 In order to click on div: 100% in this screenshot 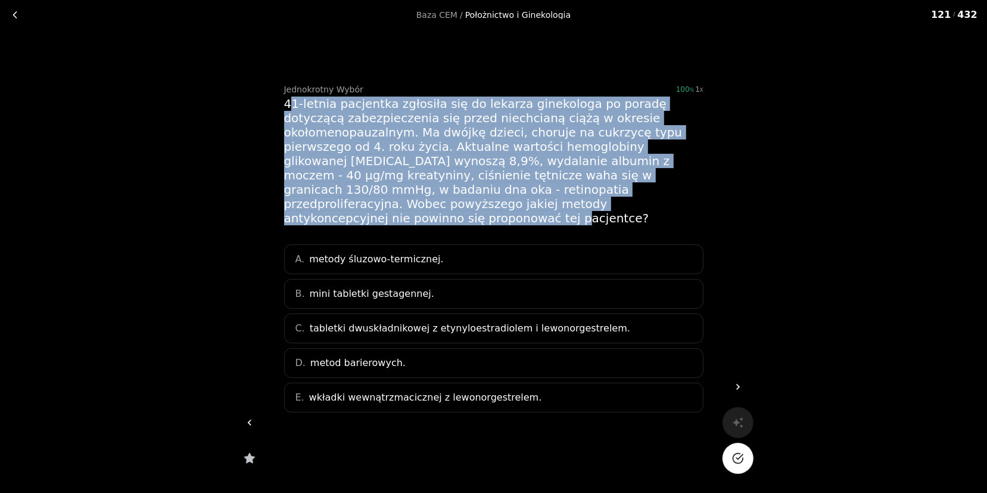, I will do `click(690, 89)`.